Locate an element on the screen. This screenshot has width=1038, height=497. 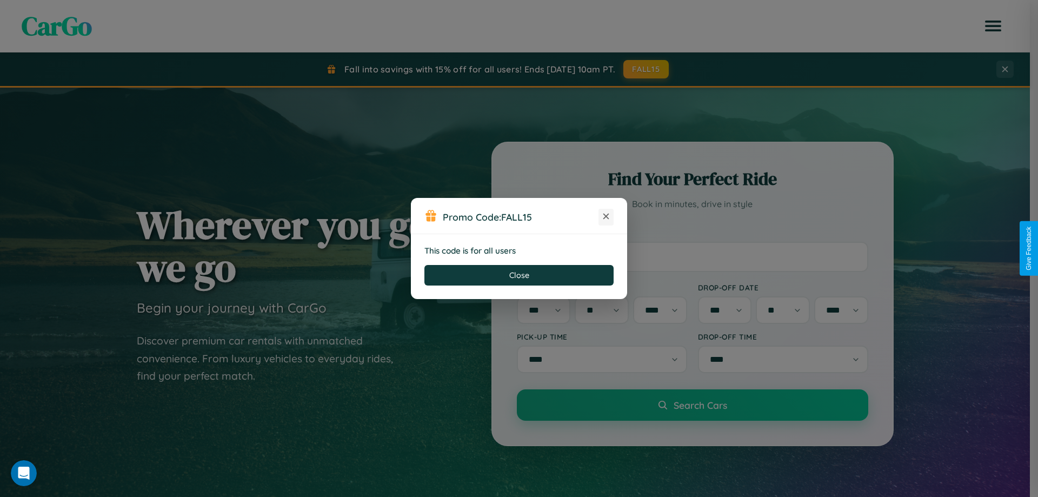
div: Give Feedback is located at coordinates (1029, 248).